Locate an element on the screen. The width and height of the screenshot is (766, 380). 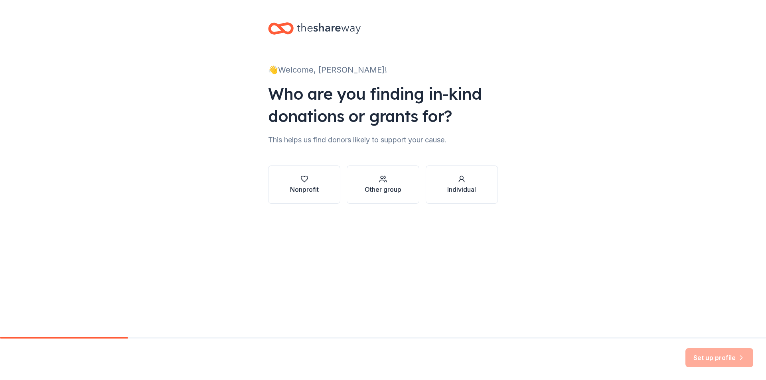
div: Individual is located at coordinates (462, 189).